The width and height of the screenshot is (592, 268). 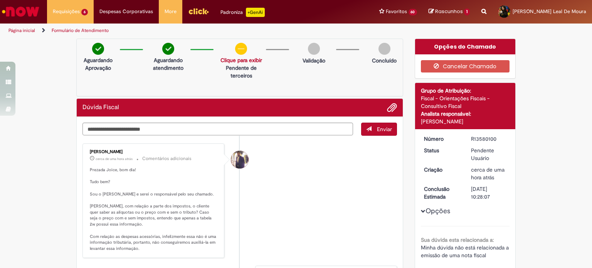 What do you see at coordinates (255, 12) in the screenshot?
I see `p: +GenAi` at bounding box center [255, 12].